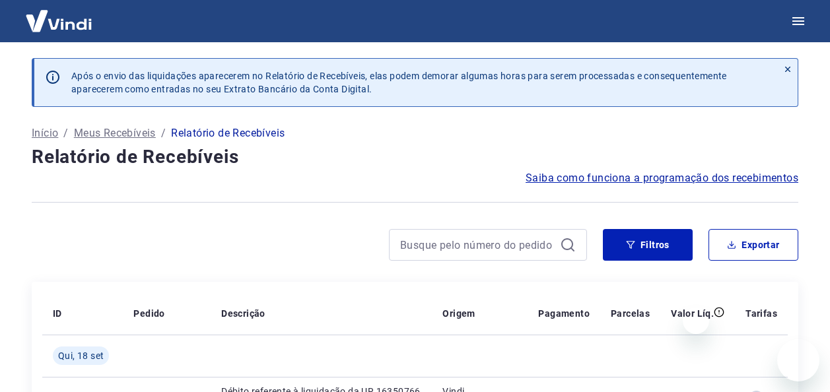  What do you see at coordinates (115, 133) in the screenshot?
I see `a: Meus Recebíveis` at bounding box center [115, 133].